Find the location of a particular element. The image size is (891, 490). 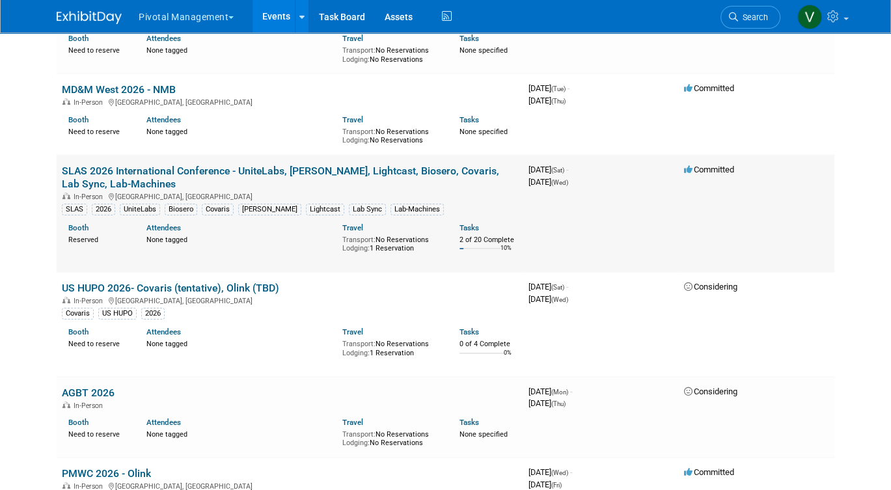

div: 0 of 4 Complete is located at coordinates (489, 344).